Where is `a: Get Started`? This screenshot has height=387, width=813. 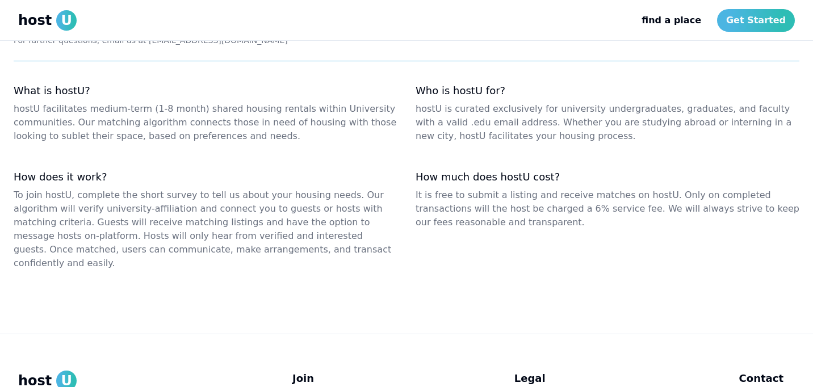
a: Get Started is located at coordinates (756, 20).